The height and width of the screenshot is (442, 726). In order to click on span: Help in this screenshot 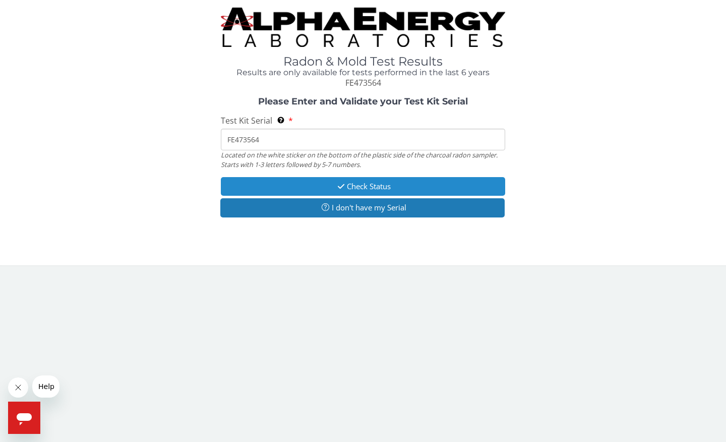, I will do `click(14, 11)`.